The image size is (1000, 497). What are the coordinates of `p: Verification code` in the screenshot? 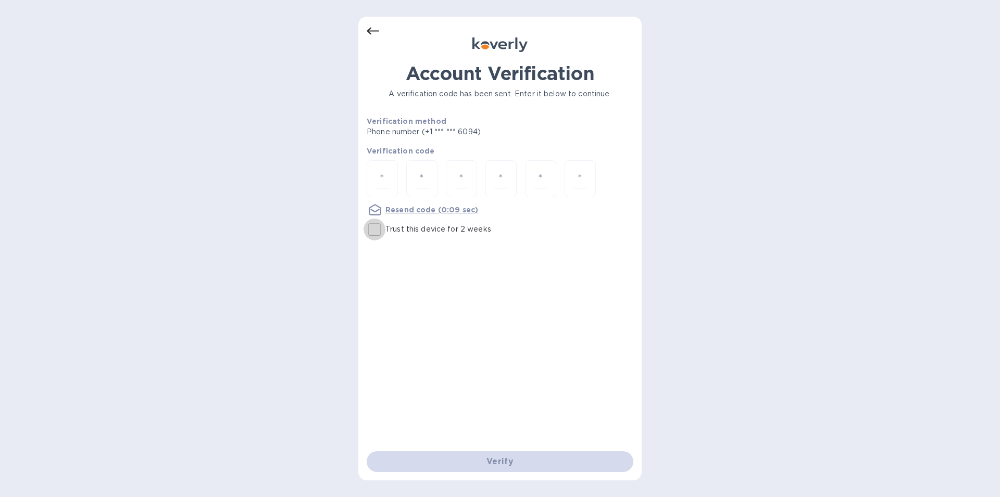 It's located at (500, 151).